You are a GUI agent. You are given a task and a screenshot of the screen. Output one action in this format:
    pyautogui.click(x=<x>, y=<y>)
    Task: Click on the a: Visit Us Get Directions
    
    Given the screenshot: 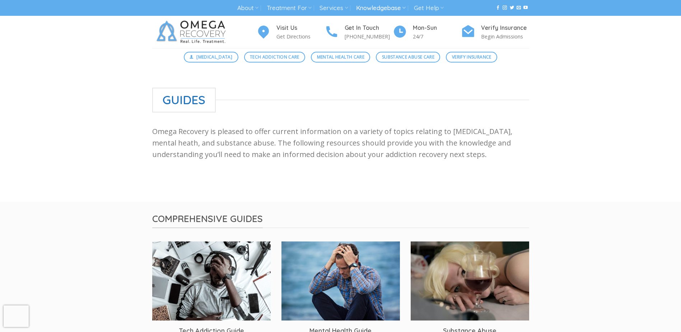 What is the action you would take?
    pyautogui.click(x=291, y=32)
    